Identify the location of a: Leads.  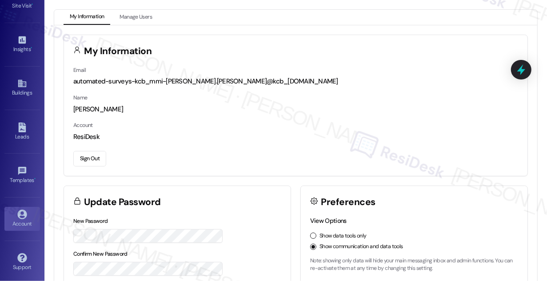
(22, 132).